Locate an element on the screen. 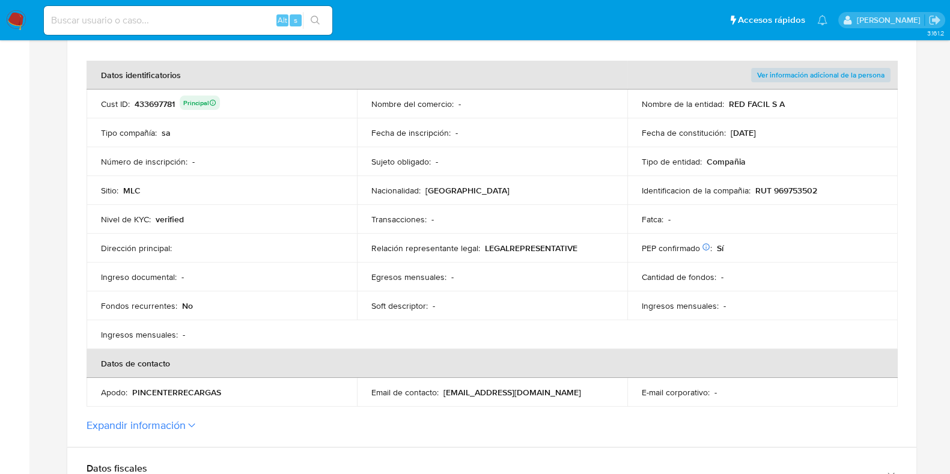  span: s is located at coordinates (296, 20).